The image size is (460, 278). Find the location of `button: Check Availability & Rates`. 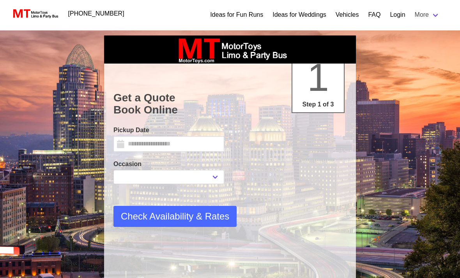

button: Check Availability & Rates is located at coordinates (175, 217).